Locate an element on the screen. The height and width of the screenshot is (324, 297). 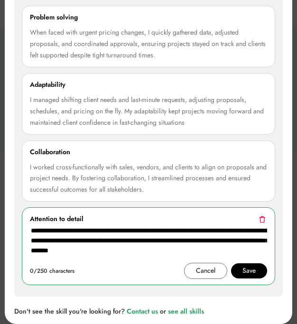
div: I worked cross-functionally with sales, vendors, and clients to align on proposals and project ne... is located at coordinates (148, 179).